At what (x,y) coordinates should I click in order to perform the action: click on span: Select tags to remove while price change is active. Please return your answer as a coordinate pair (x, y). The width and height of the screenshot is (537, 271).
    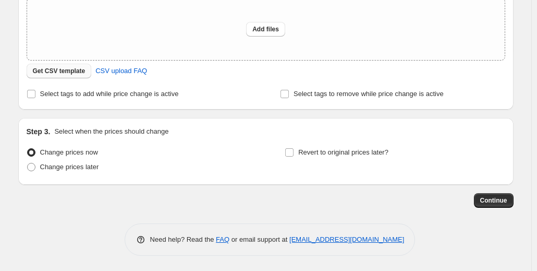
    Looking at the image, I should click on (369, 93).